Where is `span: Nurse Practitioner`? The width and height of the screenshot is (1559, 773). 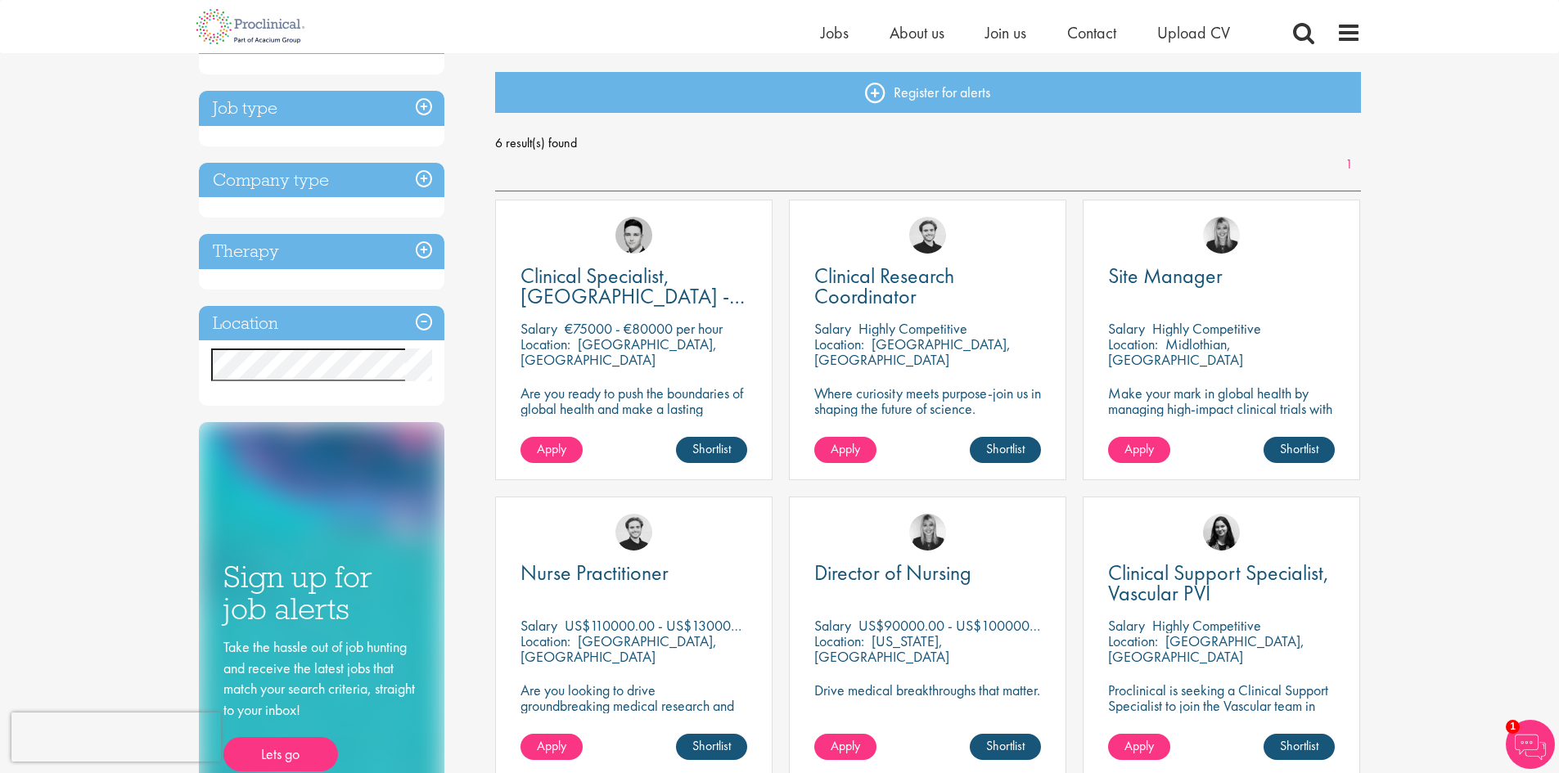
span: Nurse Practitioner is located at coordinates (594, 573).